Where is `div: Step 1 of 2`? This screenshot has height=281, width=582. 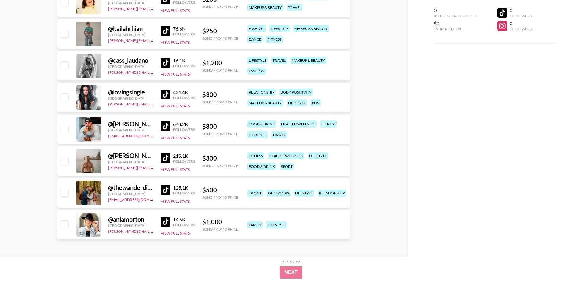
div: Step 1 of 2 is located at coordinates (291, 261).